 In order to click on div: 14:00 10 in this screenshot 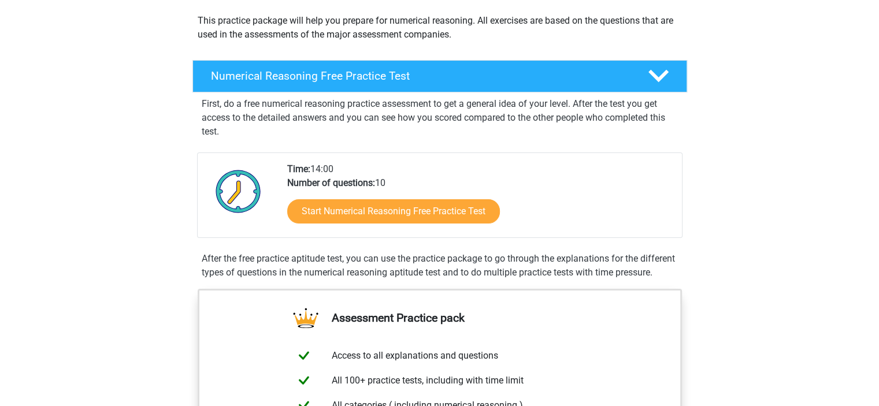, I will do `click(479, 200)`.